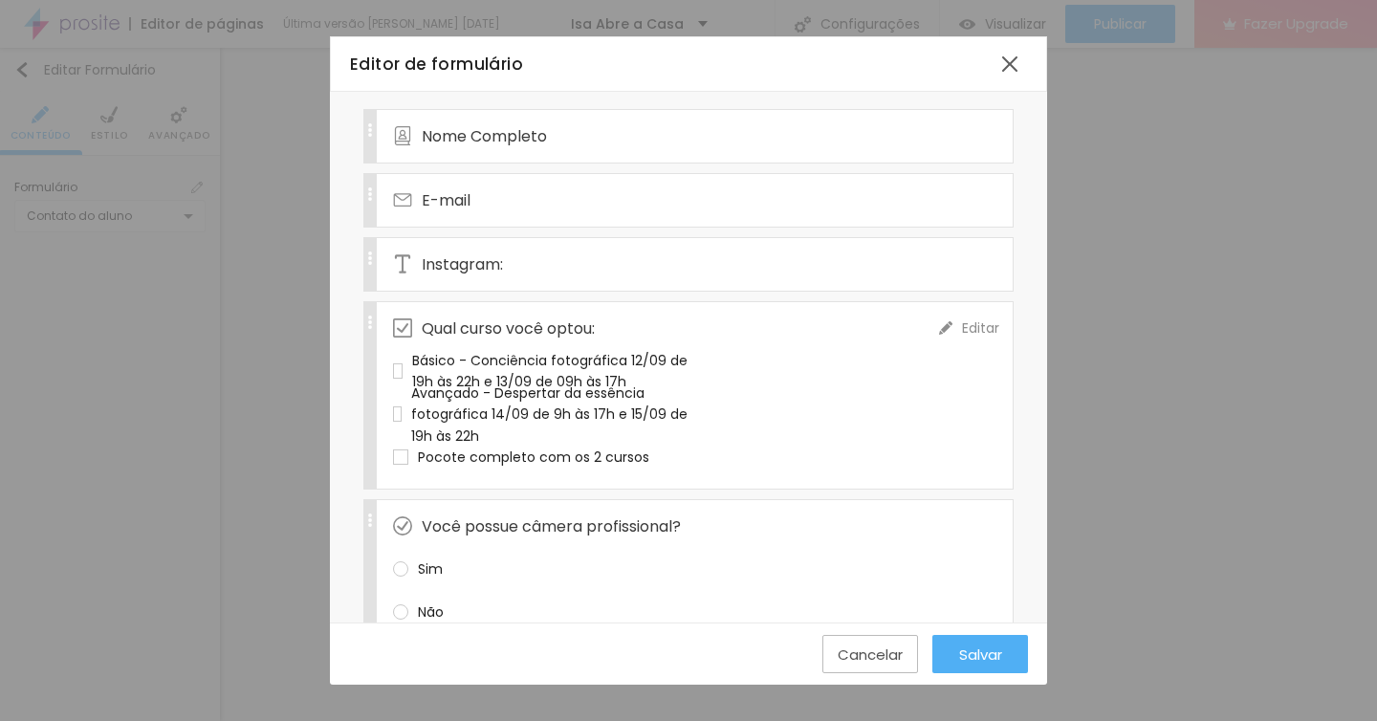 The height and width of the screenshot is (721, 1377). What do you see at coordinates (551, 371) in the screenshot?
I see `div: Básico - Conciência fotográfica 12/09 de 19h às 22h e 13/09 de 09h às 17h` at bounding box center [551, 371].